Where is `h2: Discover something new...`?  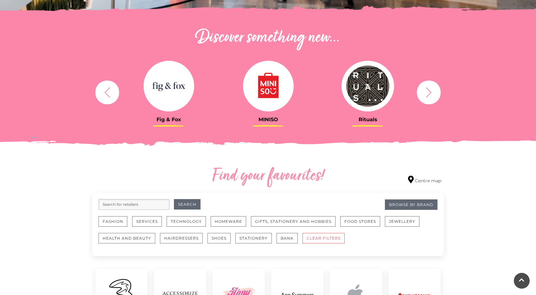 h2: Discover something new... is located at coordinates (268, 38).